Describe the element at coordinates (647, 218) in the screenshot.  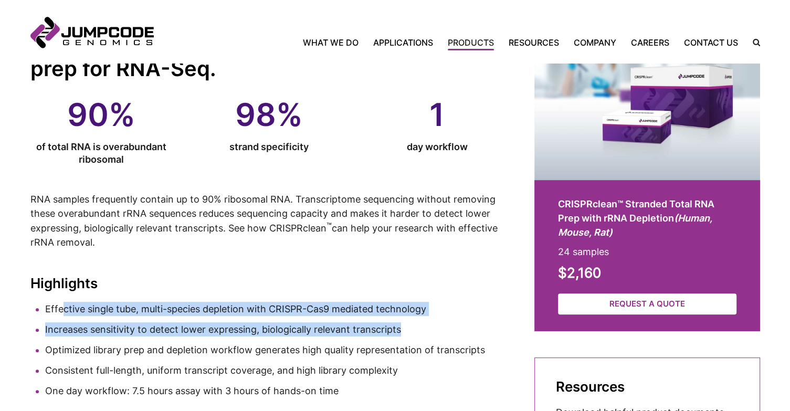
I see `h2: CRISPRclean™ Stranded Total RNA Prep with rRNA Depletion` at that location.